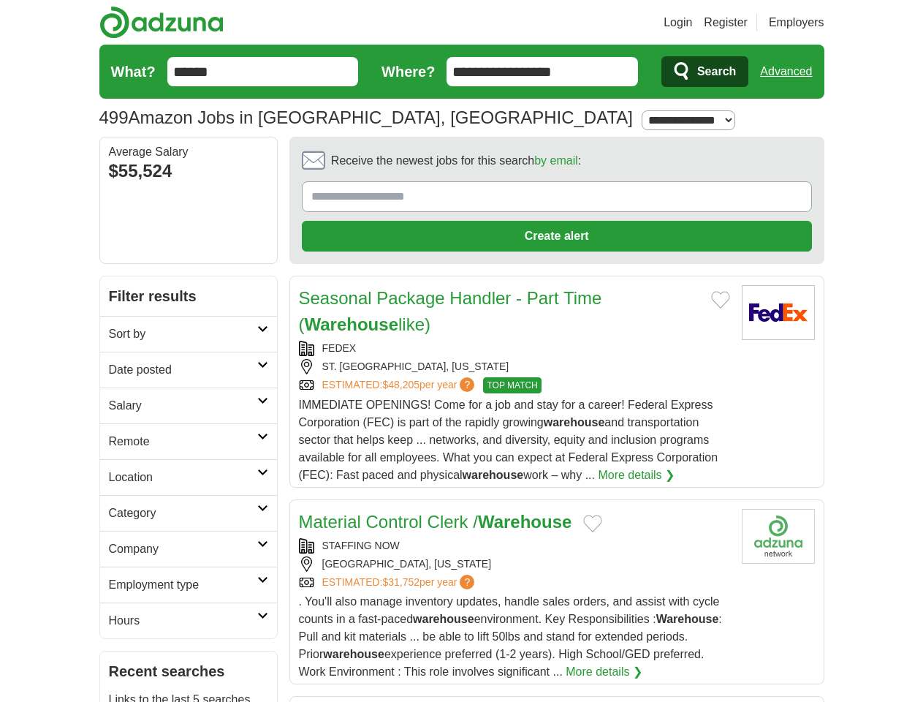  Describe the element at coordinates (189, 441) in the screenshot. I see `a: Remote` at that location.